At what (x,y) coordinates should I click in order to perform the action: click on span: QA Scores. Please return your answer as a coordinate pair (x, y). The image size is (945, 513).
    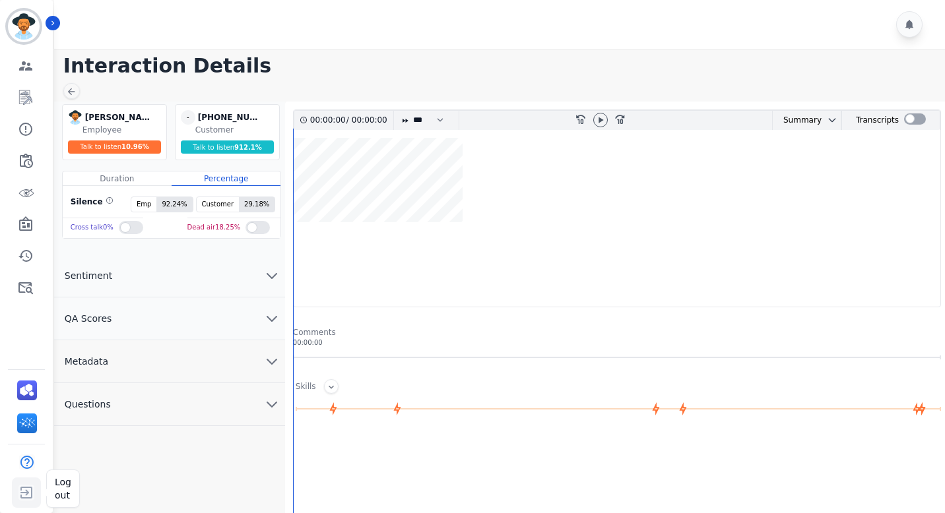
    Looking at the image, I should click on (88, 319).